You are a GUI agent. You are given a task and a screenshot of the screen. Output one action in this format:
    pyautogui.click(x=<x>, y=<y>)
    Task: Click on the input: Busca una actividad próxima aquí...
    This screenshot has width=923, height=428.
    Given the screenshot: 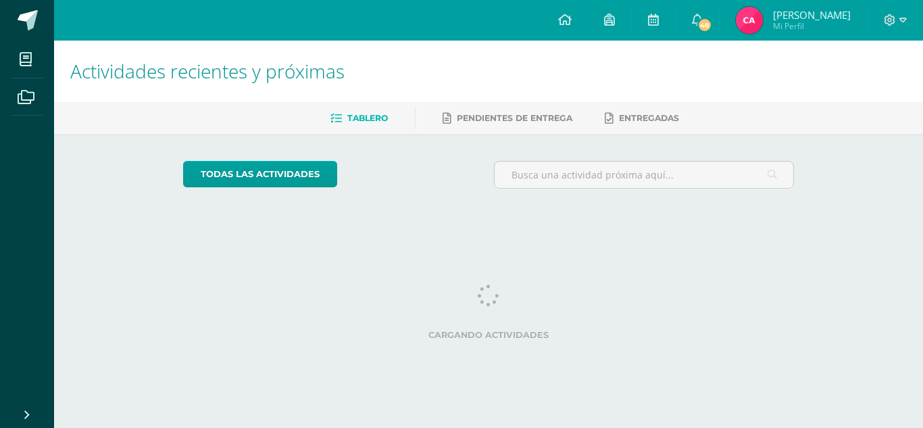 What is the action you would take?
    pyautogui.click(x=644, y=174)
    